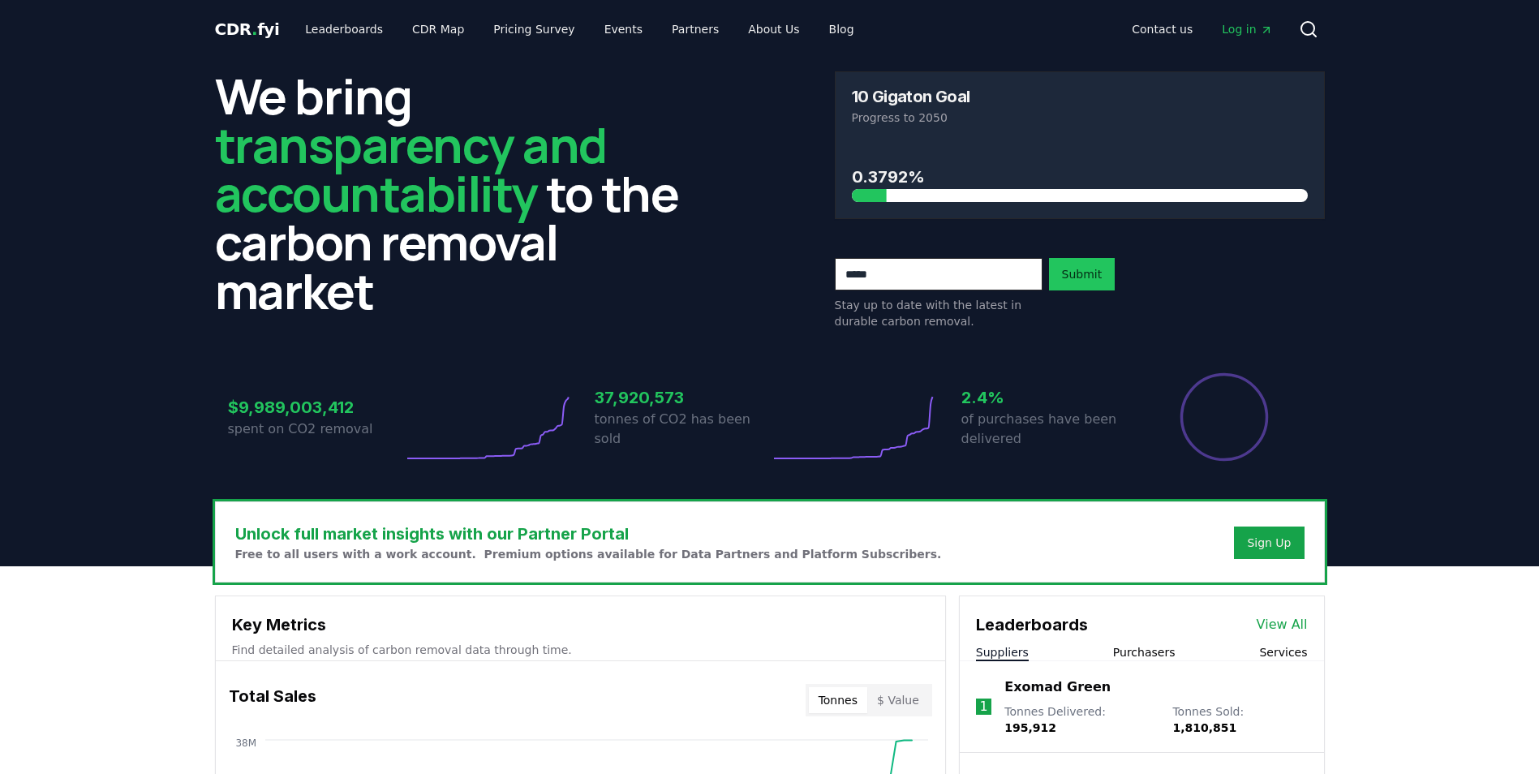 The image size is (1539, 774). Describe the element at coordinates (1057, 687) in the screenshot. I see `p: Exomad Green` at that location.